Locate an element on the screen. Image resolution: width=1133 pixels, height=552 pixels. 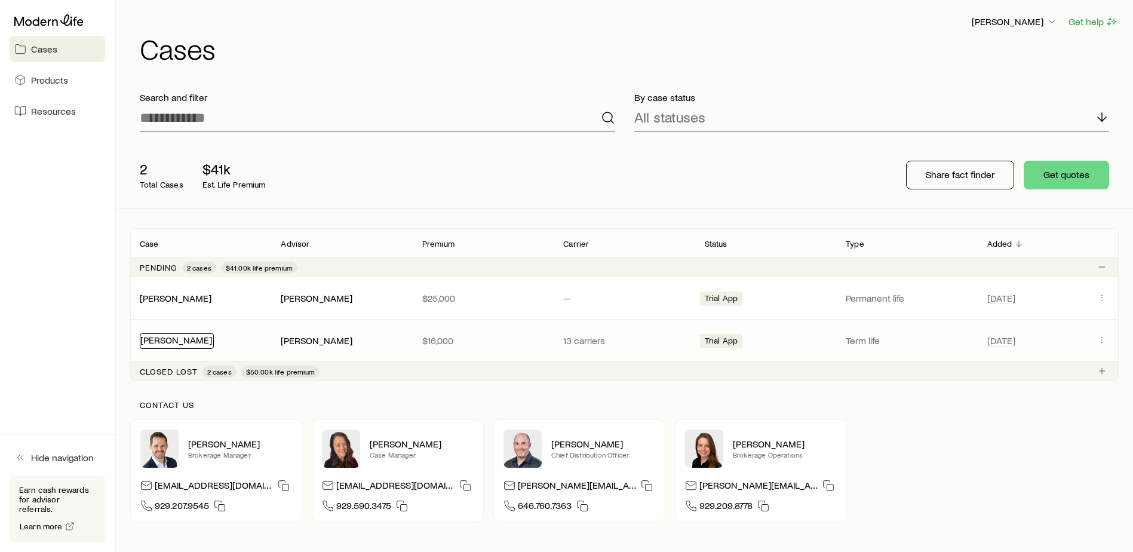
p: Contact us is located at coordinates (624, 405).